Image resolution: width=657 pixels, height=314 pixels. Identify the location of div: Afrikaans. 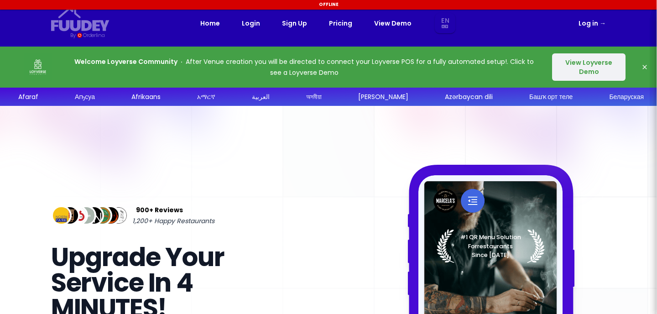
(146, 97).